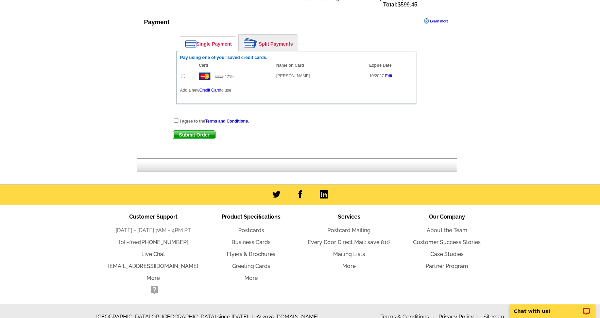 This screenshot has width=600, height=318. I want to click on a: About the Team, so click(447, 230).